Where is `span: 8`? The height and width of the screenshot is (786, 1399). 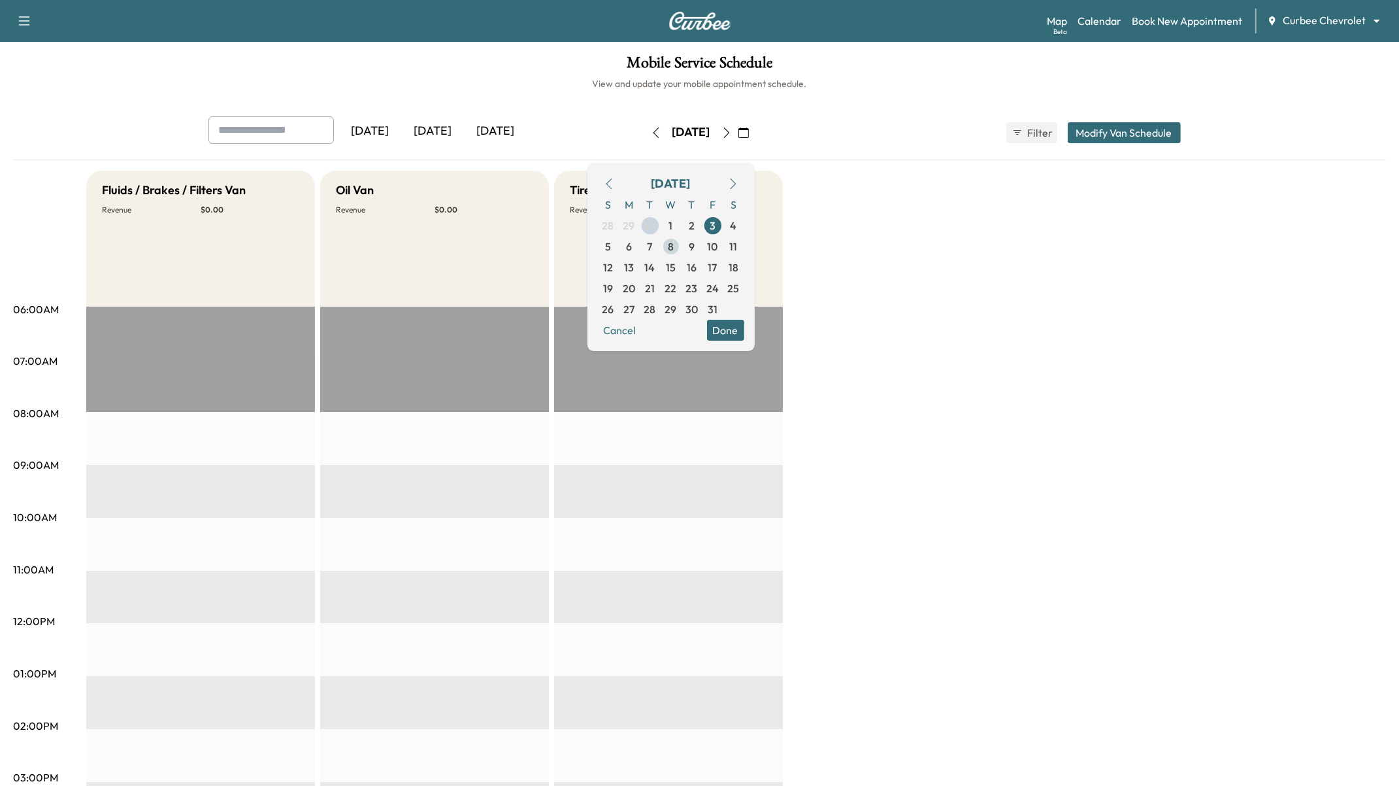
span: 8 is located at coordinates (670, 246).